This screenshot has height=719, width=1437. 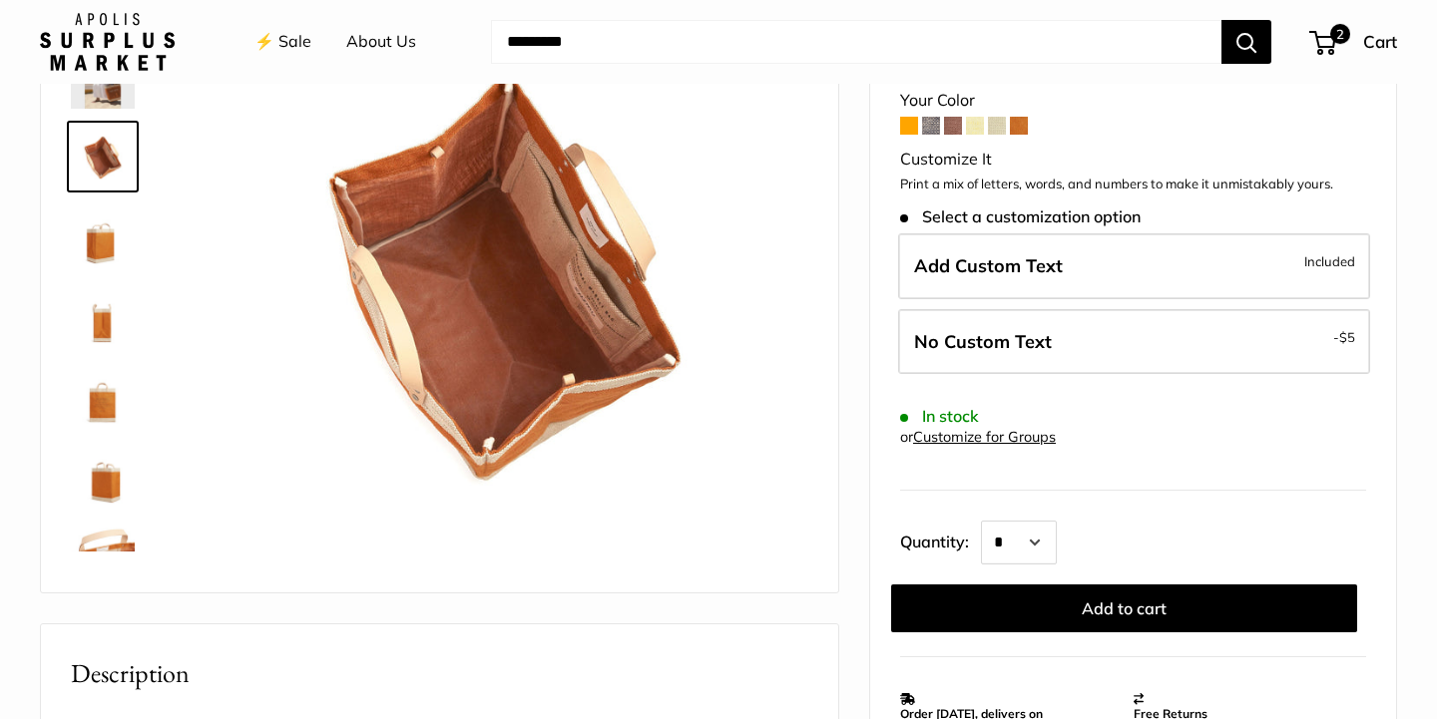 What do you see at coordinates (1246, 42) in the screenshot?
I see `button: Search` at bounding box center [1246, 42].